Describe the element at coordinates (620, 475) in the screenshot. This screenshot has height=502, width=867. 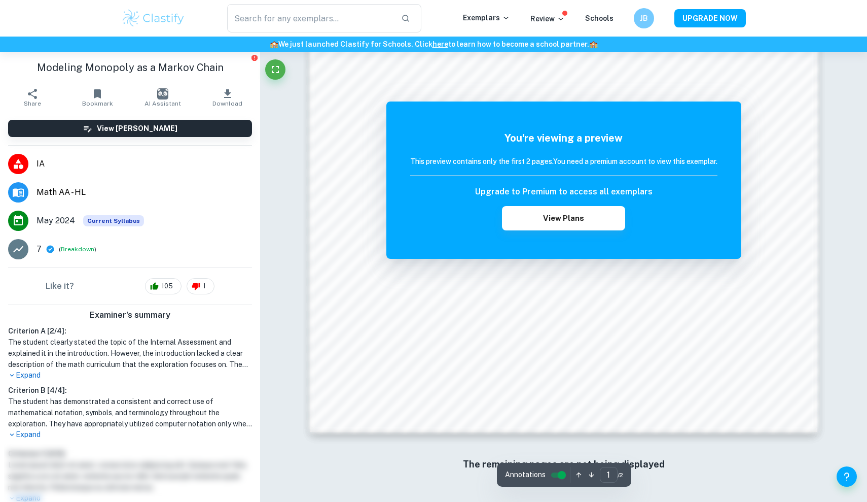
I see `span: / 2` at that location.